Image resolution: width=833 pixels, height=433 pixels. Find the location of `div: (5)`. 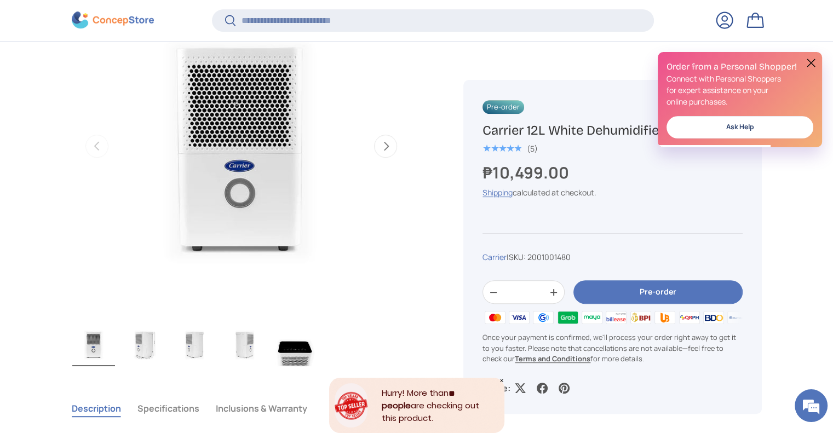

div: (5) is located at coordinates (533, 149).